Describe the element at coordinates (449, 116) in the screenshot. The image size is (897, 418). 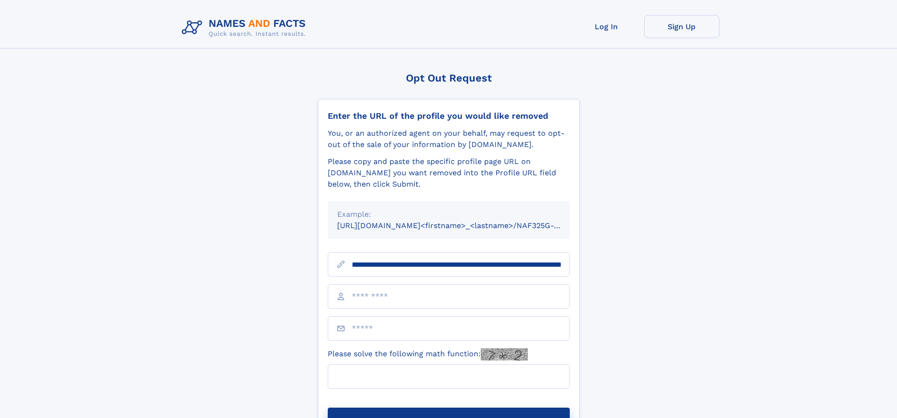
I see `div: Enter the URL of the profile you would like removed` at that location.